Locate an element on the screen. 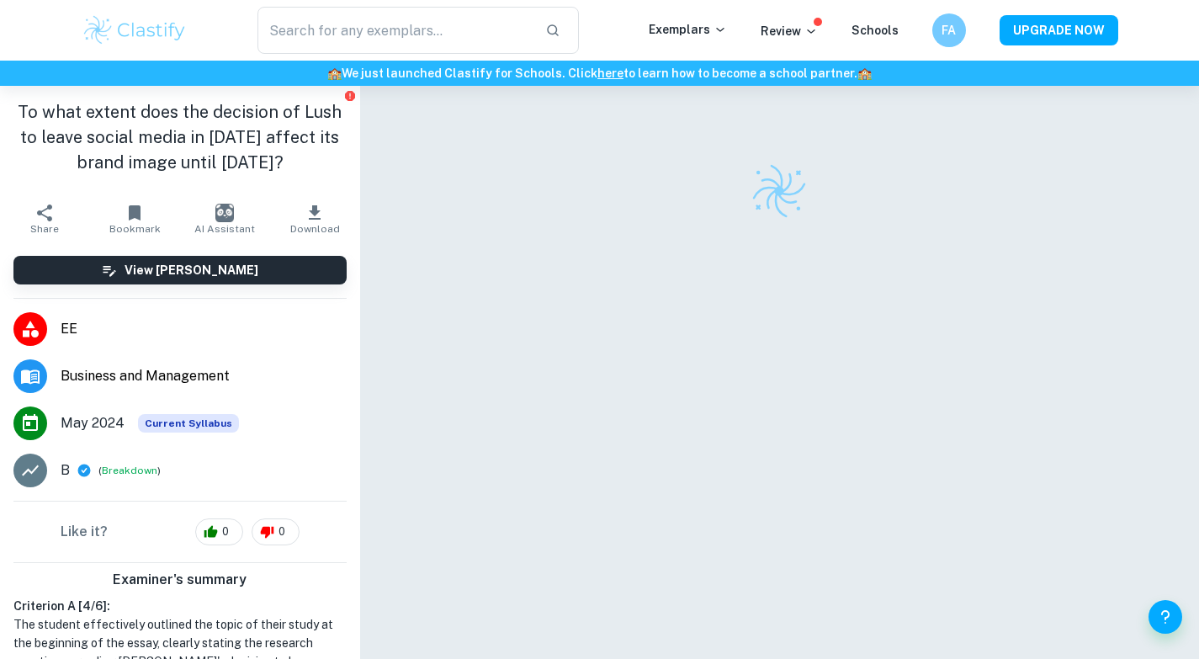 Image resolution: width=1199 pixels, height=659 pixels. button: FA is located at coordinates (949, 30).